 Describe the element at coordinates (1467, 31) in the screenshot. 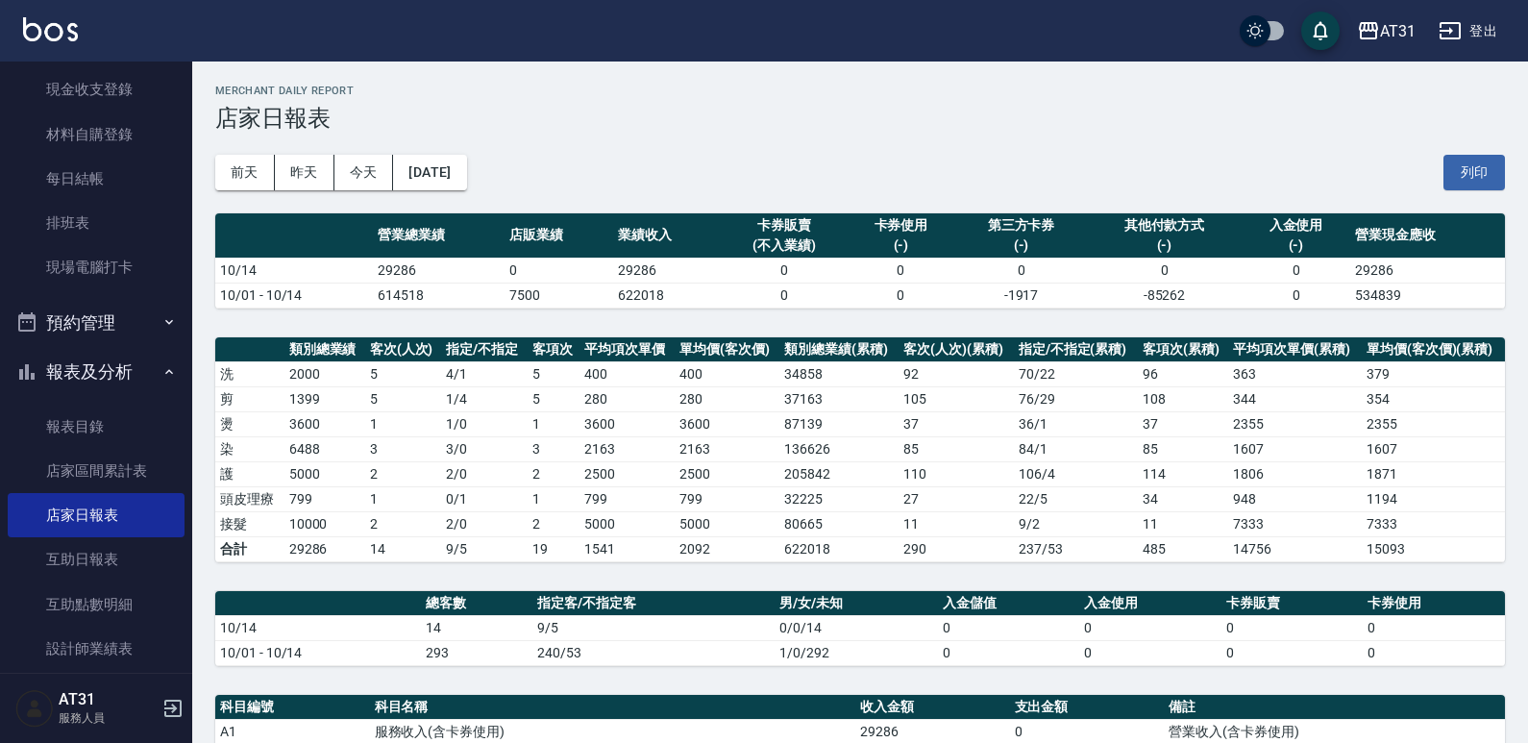

I see `button: 登出` at that location.